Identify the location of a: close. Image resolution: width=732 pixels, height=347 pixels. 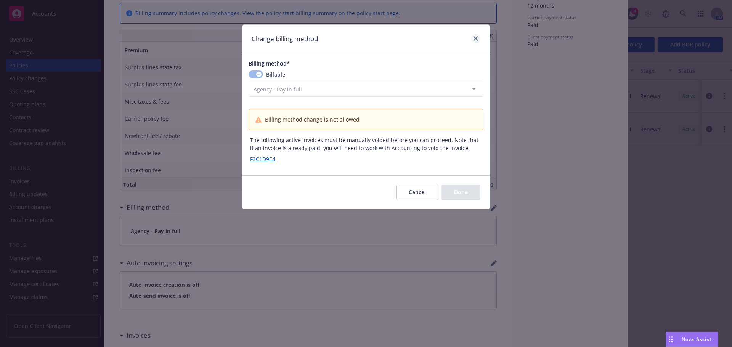
(476, 38).